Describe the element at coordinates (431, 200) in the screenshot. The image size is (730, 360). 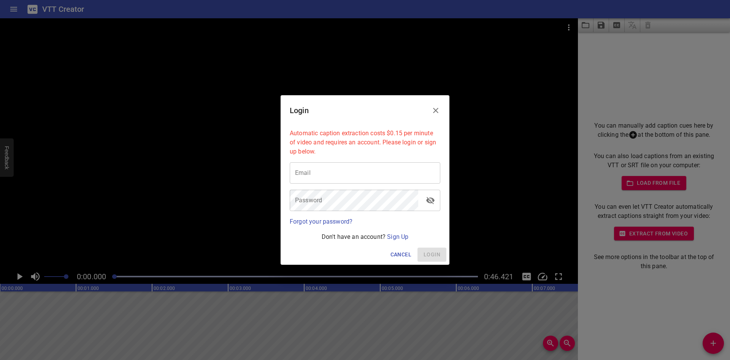
I see `button: toggle password visibility` at that location.